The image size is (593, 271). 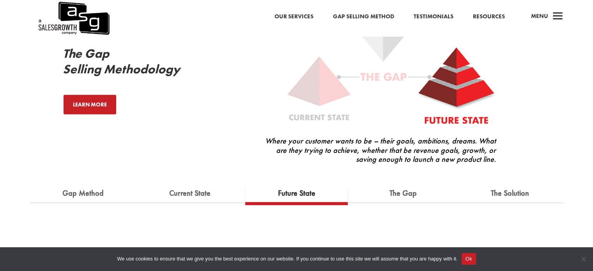 What do you see at coordinates (287, 259) in the screenshot?
I see `span: We use cookies to ensure that we give you the best experience on our website. If you continue to ...` at bounding box center [287, 259].